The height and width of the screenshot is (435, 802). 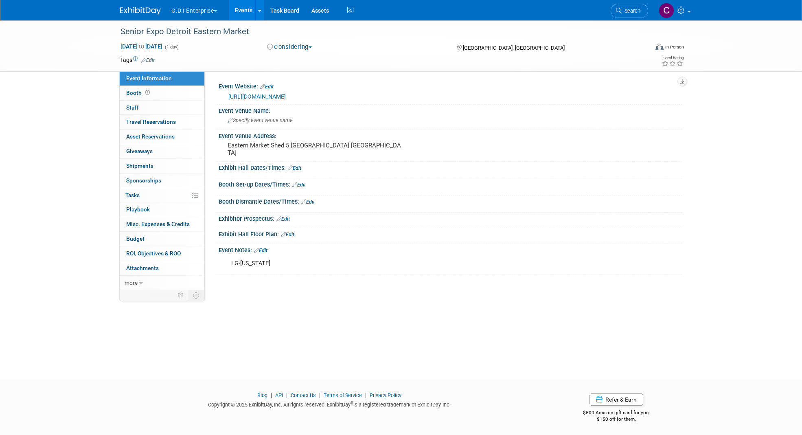 What do you see at coordinates (181, 295) in the screenshot?
I see `td: Personalize Event Tab Strip` at bounding box center [181, 295].